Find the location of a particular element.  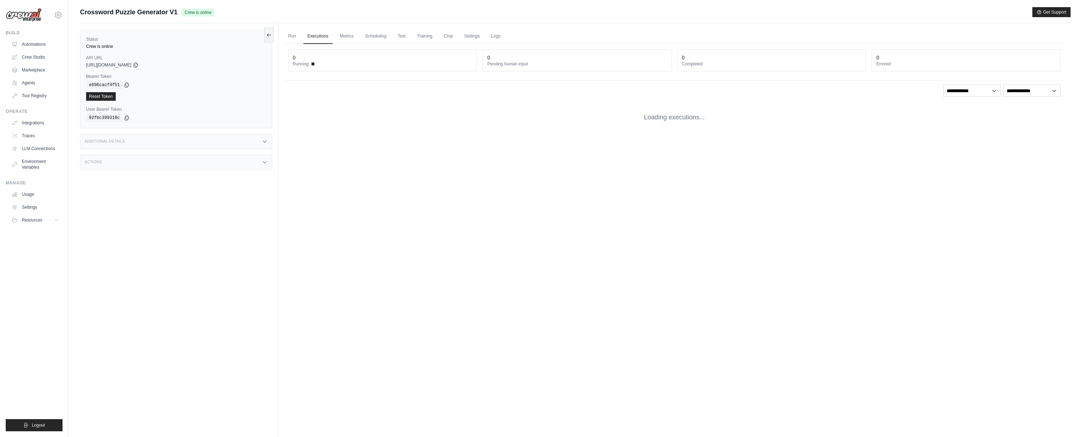

img: Logo is located at coordinates (24, 15).